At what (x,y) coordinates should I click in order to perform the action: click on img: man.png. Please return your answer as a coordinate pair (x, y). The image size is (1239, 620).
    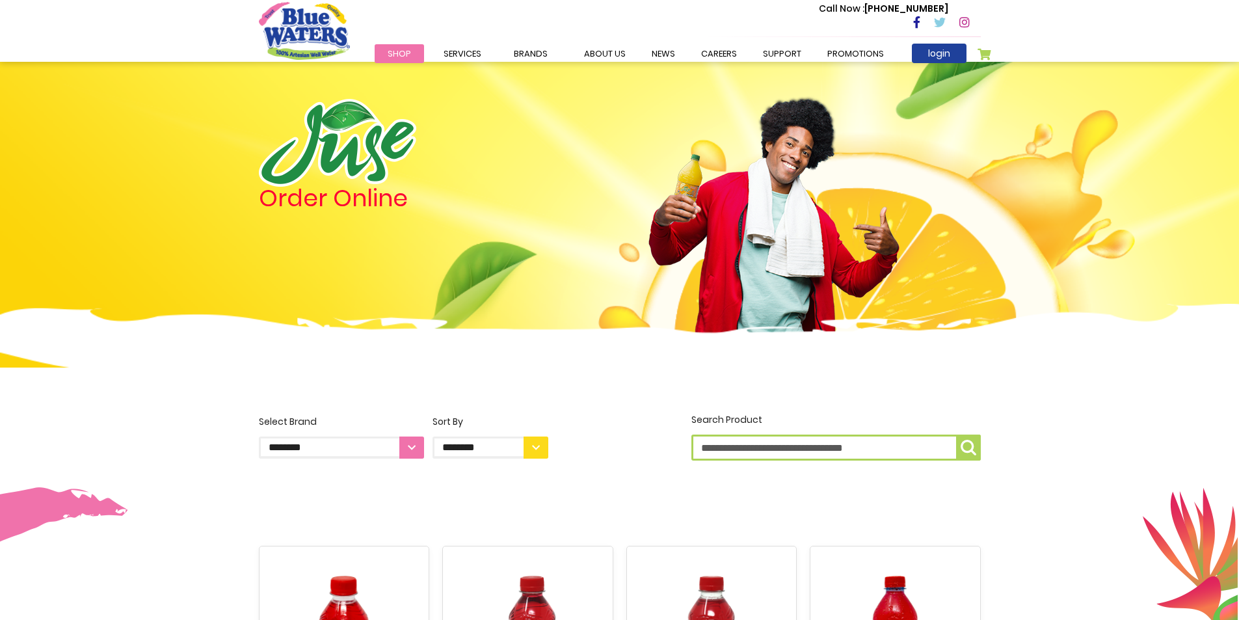
    Looking at the image, I should click on (774, 214).